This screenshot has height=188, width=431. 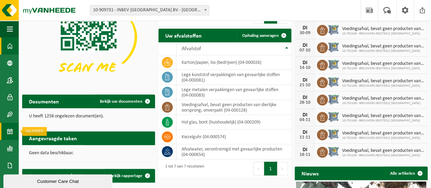 I want to click on h2: Nieuws, so click(x=310, y=173).